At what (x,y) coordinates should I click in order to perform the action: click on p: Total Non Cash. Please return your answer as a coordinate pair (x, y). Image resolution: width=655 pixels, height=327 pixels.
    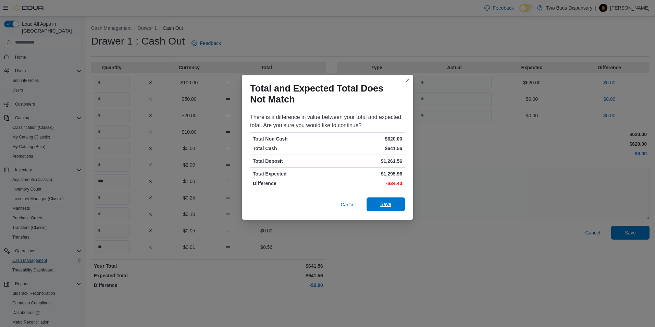
    Looking at the image, I should click on (289, 139).